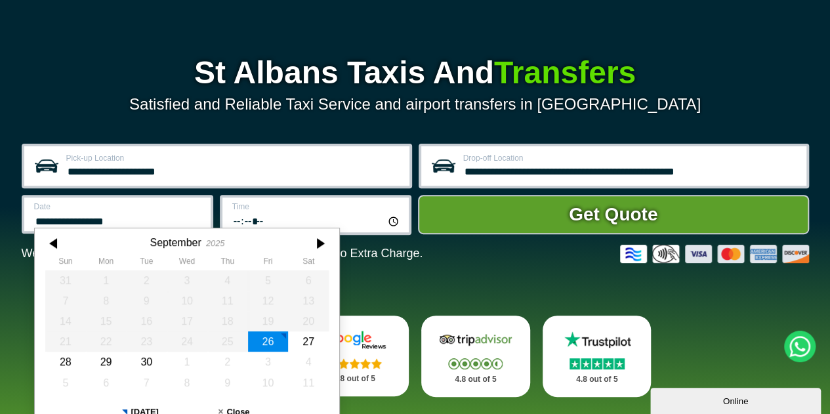  I want to click on div: 20 September 2025, so click(309, 321).